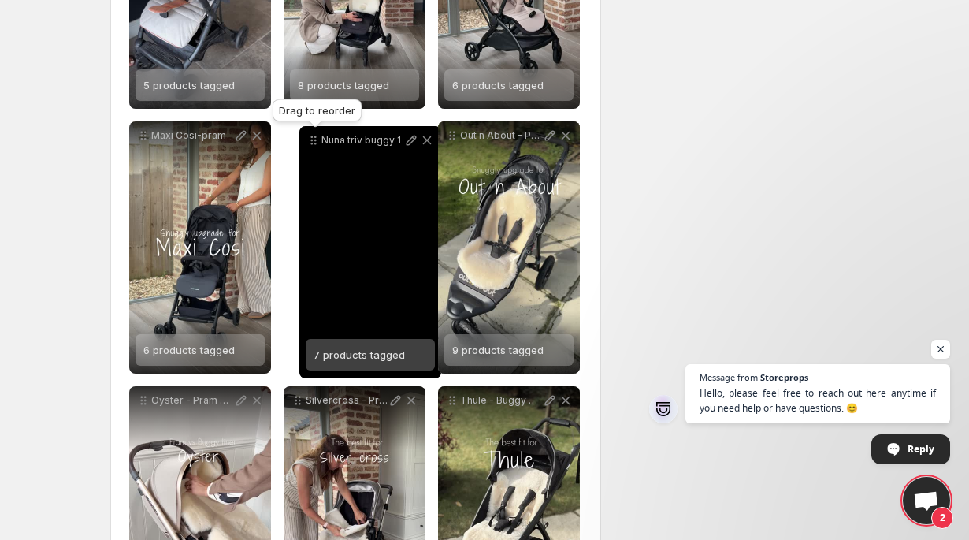 The image size is (969, 540). I want to click on span: Message from, so click(729, 377).